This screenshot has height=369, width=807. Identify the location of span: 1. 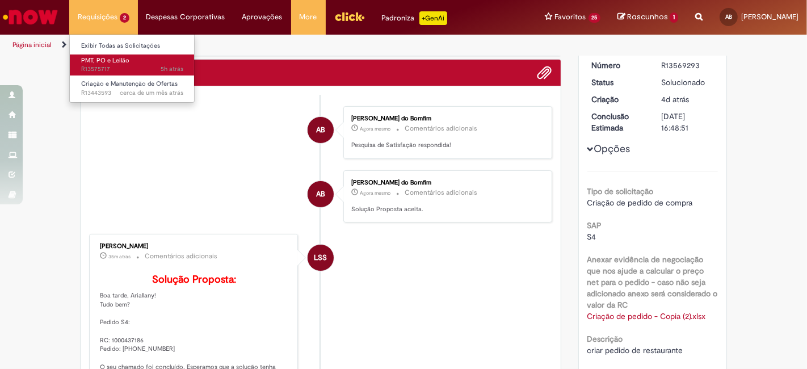
(673, 18).